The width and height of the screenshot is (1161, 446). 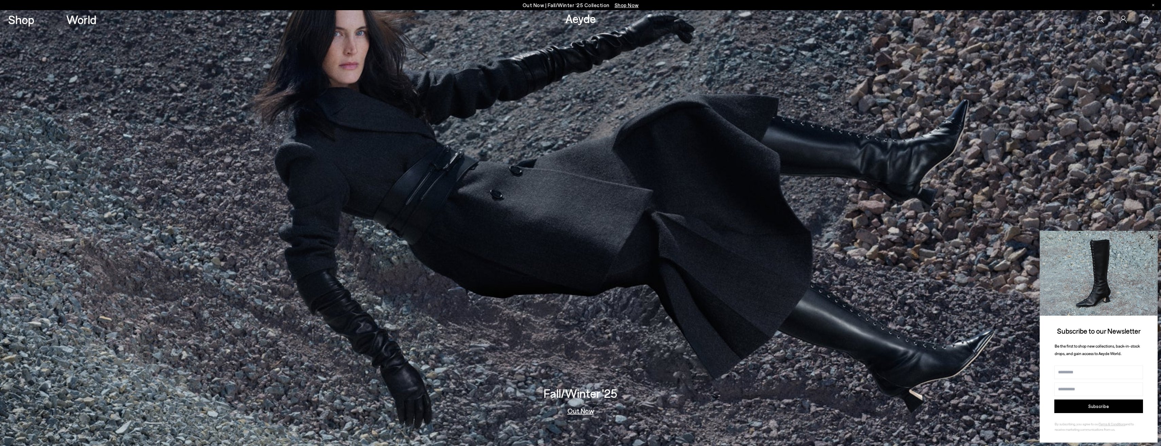 I want to click on a: Terms & Conditions, so click(x=1112, y=424).